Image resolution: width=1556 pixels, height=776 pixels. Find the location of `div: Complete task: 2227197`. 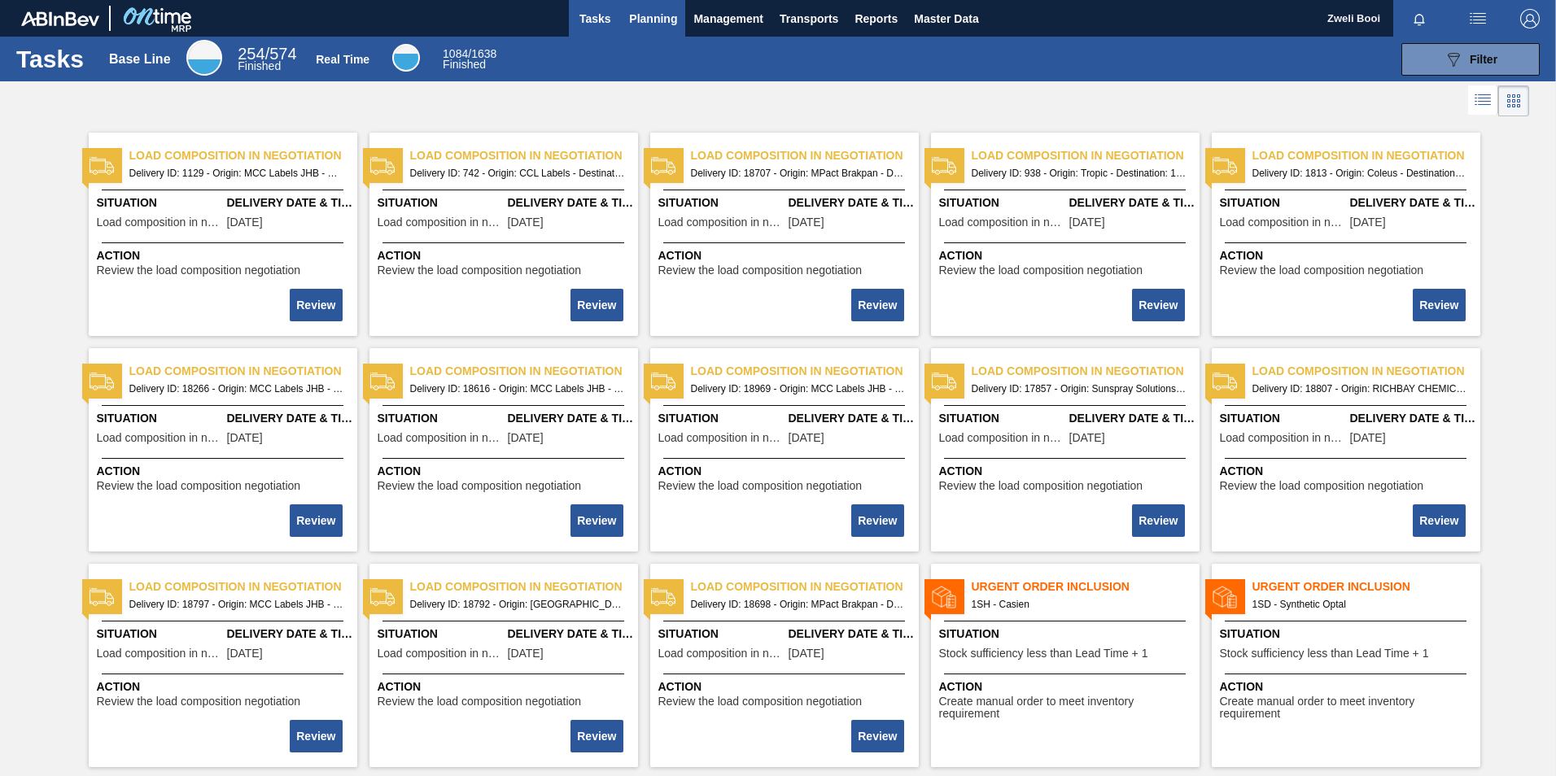

div: Complete task: 2227197 is located at coordinates (879, 305).